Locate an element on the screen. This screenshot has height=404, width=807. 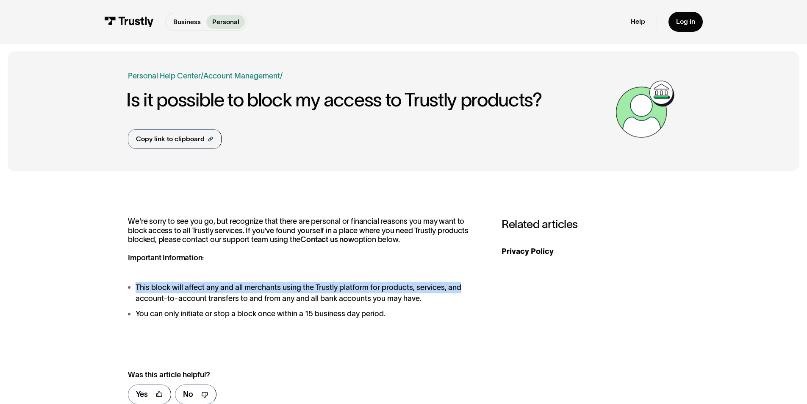
div: Copy link to clipboard is located at coordinates (170, 139).